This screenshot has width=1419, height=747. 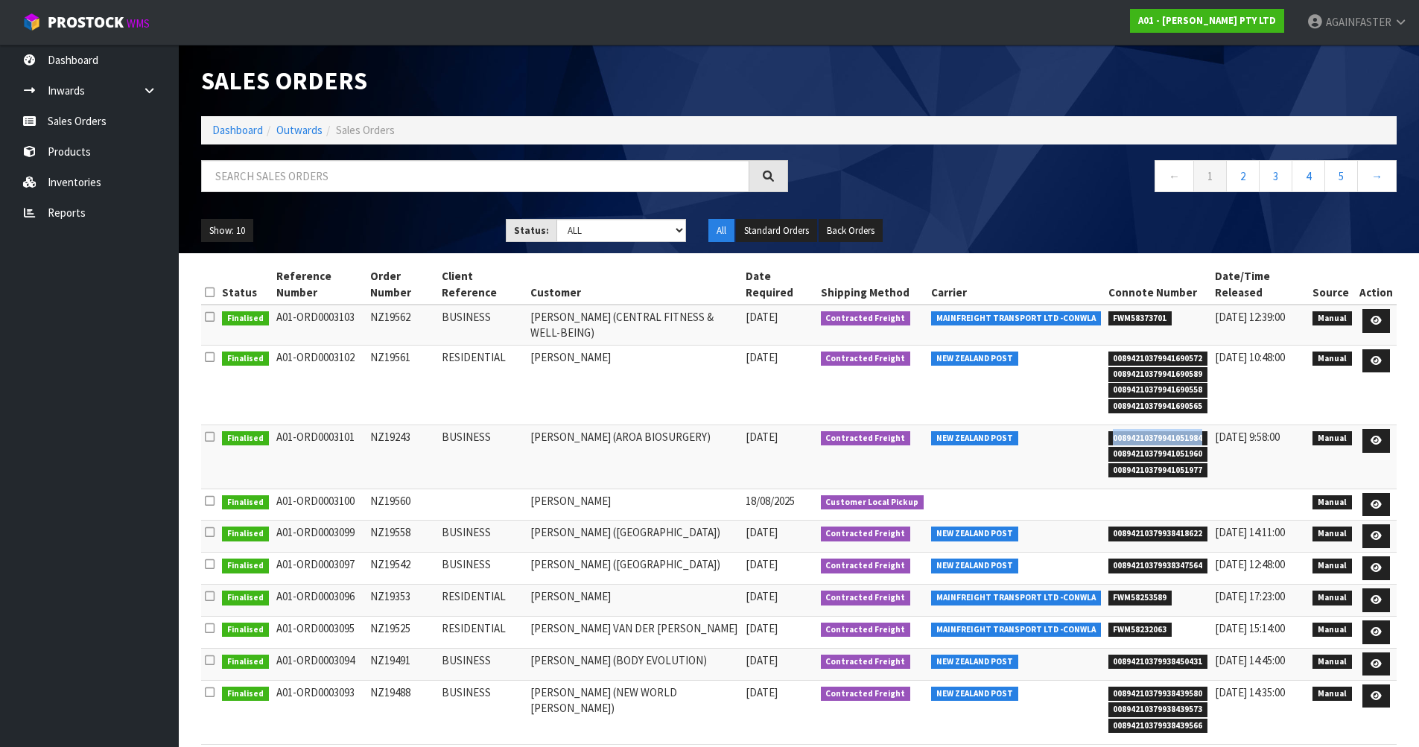 What do you see at coordinates (402, 536) in the screenshot?
I see `td: NZ19558` at bounding box center [402, 536].